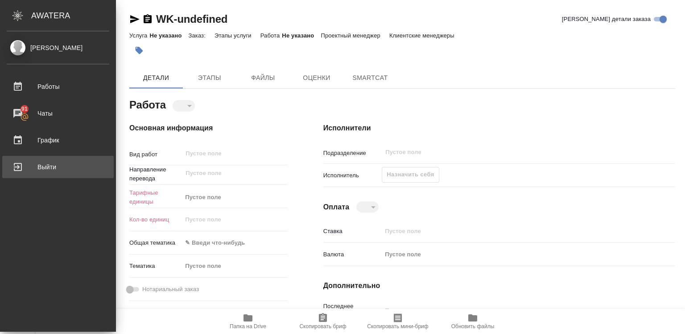  What do you see at coordinates (25, 109) in the screenshot?
I see `span: 91` at bounding box center [25, 109].